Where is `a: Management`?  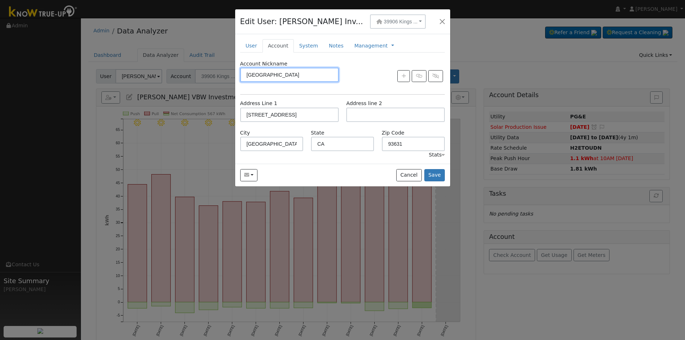 a: Management is located at coordinates (371, 46).